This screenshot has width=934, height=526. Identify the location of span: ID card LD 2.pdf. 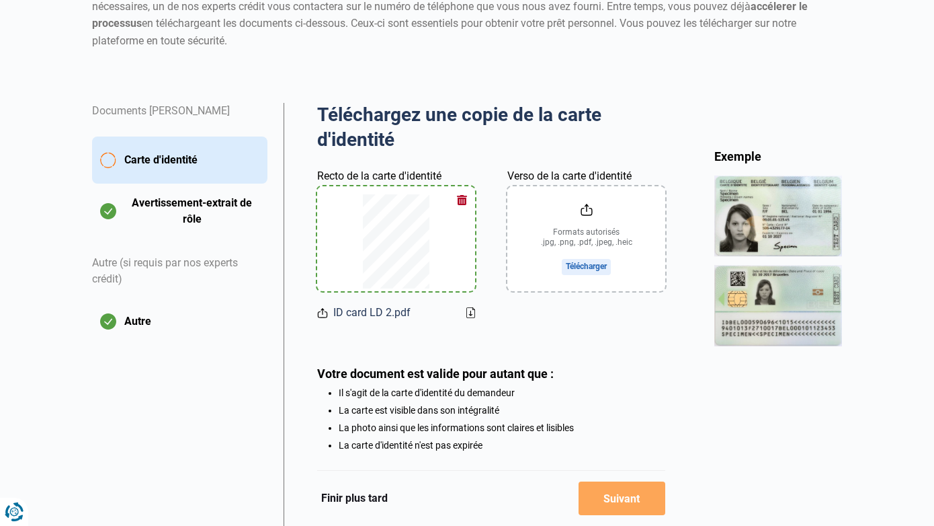
(372, 313).